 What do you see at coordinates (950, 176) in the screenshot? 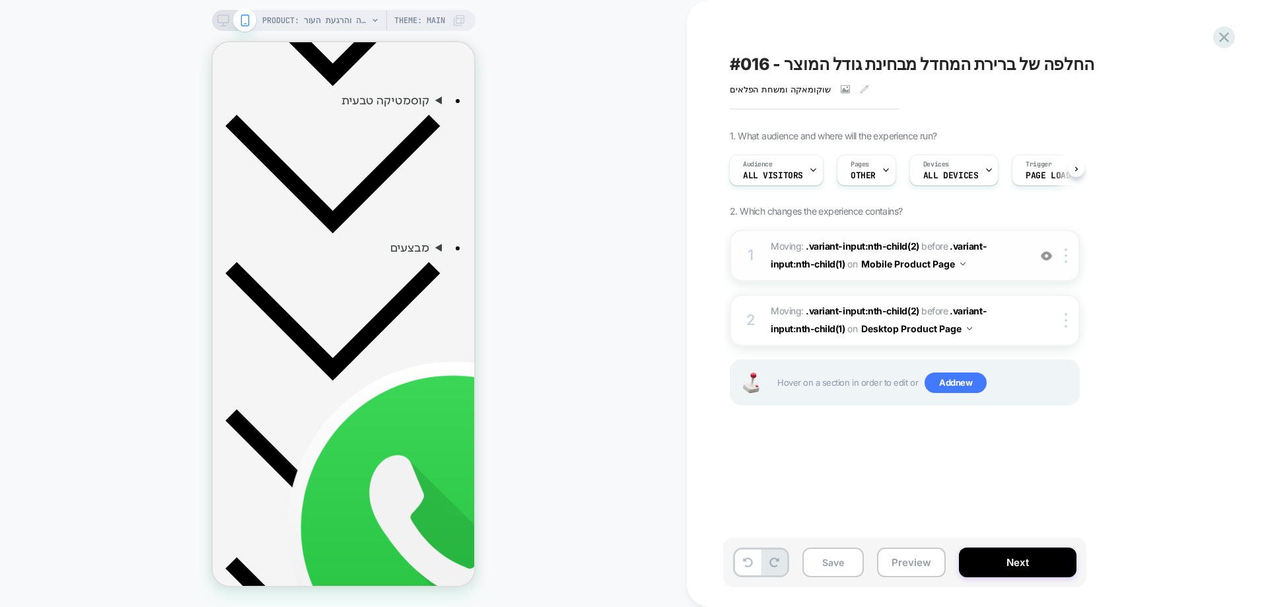
I see `span: ALL DEVICES` at bounding box center [950, 176].